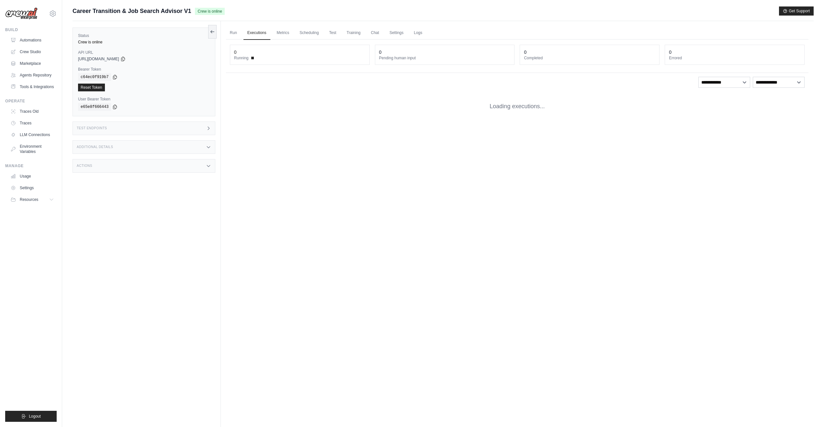 The image size is (824, 427). I want to click on h3: Additional Details, so click(95, 147).